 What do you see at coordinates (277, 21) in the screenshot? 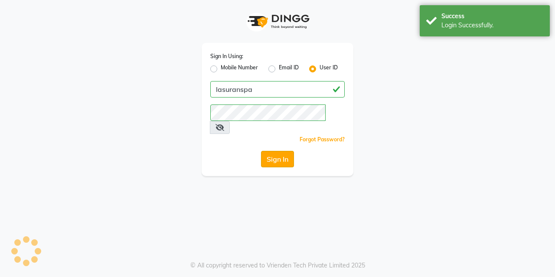
I see `img: logo1.svg` at bounding box center [277, 21].